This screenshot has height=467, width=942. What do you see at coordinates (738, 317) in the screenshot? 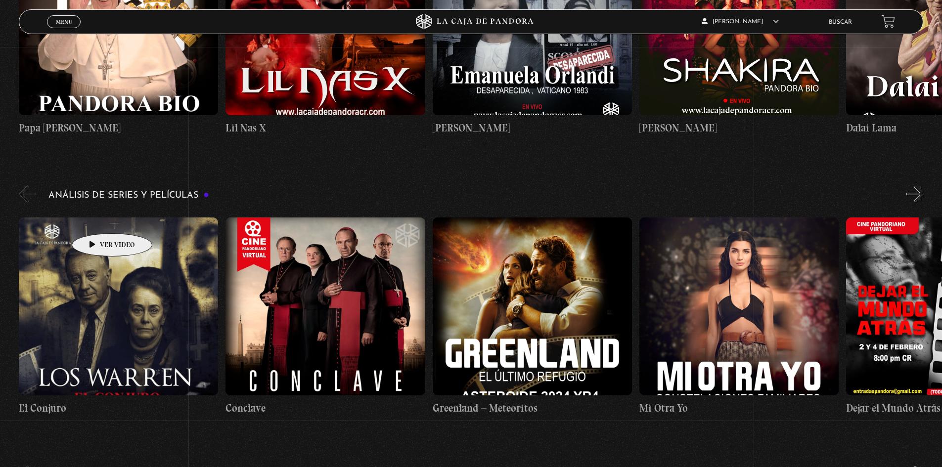
I see `a: Mi Otra Yo` at bounding box center [738, 317].